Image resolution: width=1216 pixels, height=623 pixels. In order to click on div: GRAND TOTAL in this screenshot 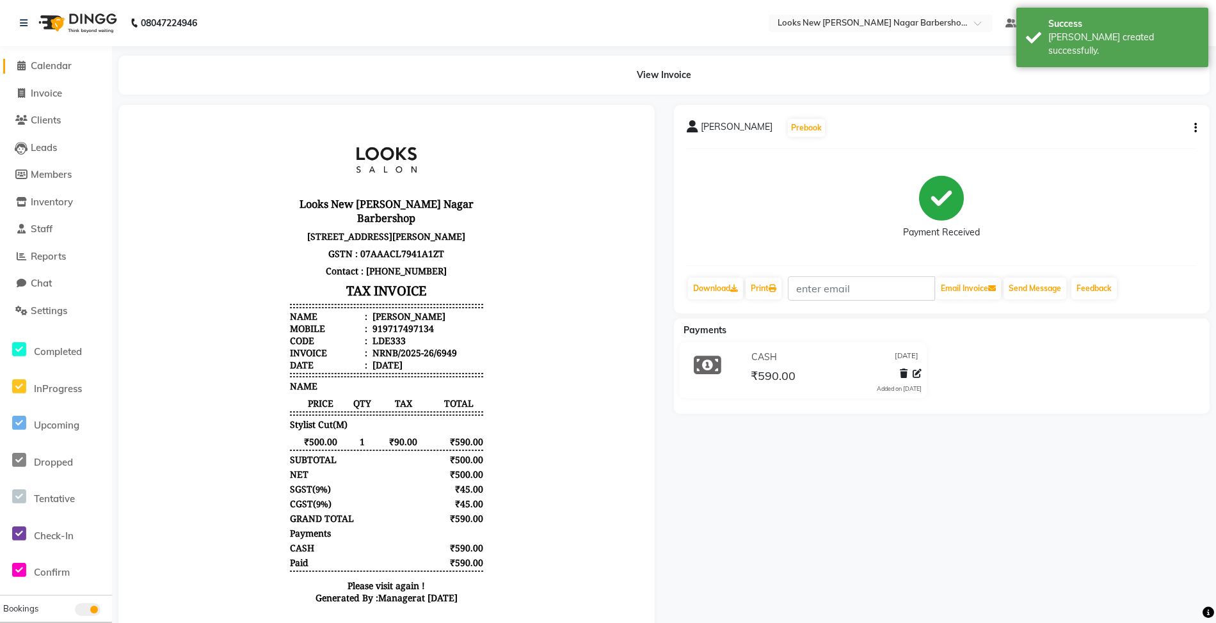, I will do `click(191, 401)`.